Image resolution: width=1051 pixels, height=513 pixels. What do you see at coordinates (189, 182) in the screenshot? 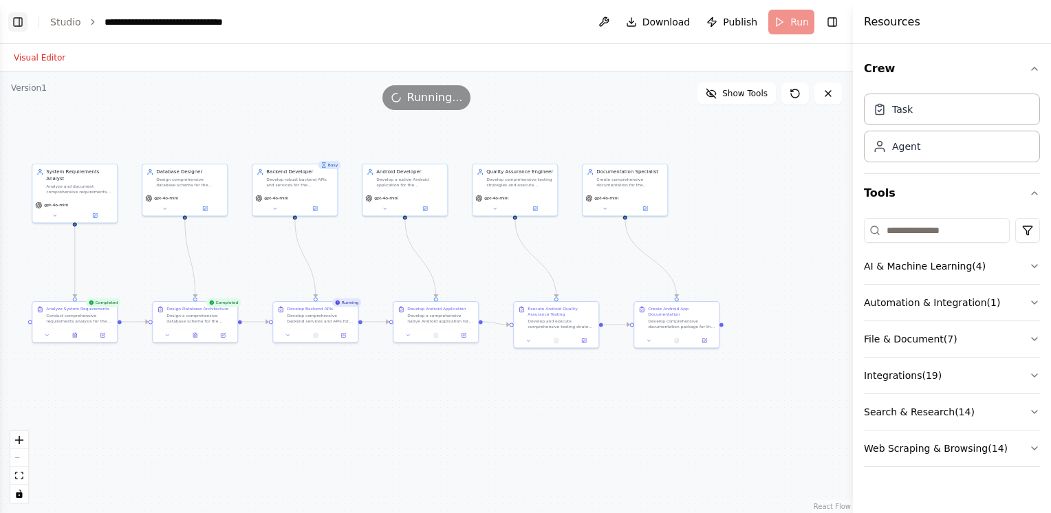
I see `div: Design comprehensive database schema for the {system_type} including tables for medications, pres...` at bounding box center [189, 182].